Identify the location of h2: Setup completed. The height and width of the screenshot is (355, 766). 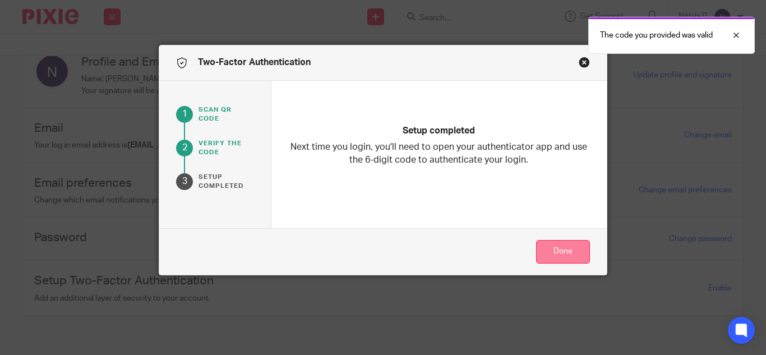
(439, 131).